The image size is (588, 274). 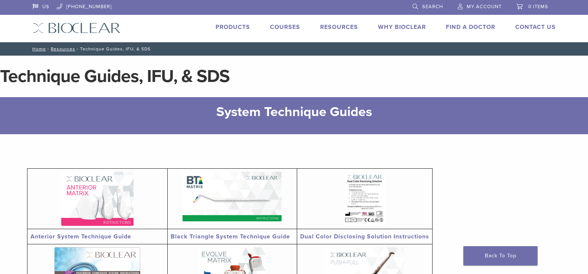 I want to click on a: Anterior System Technique Guide, so click(x=81, y=237).